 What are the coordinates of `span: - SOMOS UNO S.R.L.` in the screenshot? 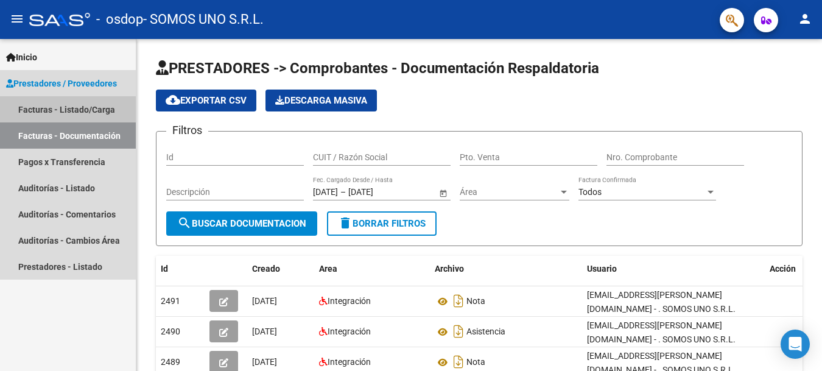 It's located at (203, 19).